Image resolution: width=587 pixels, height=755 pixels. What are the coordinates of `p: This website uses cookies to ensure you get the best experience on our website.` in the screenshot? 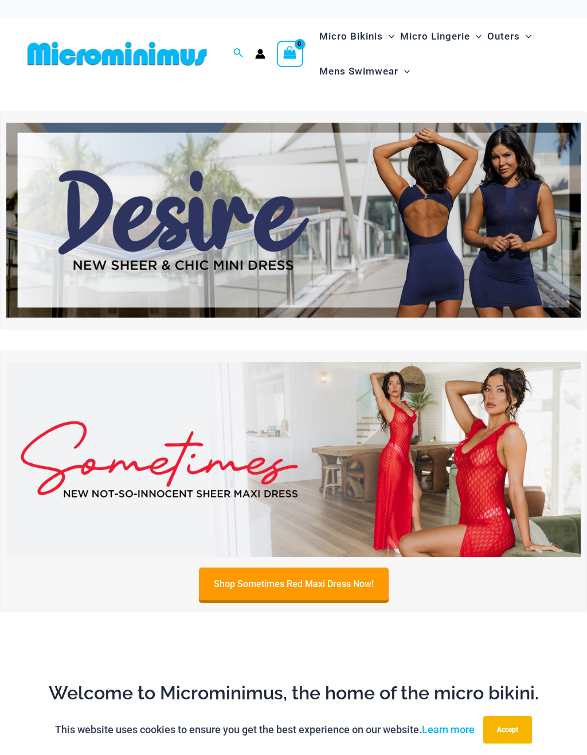 It's located at (265, 729).